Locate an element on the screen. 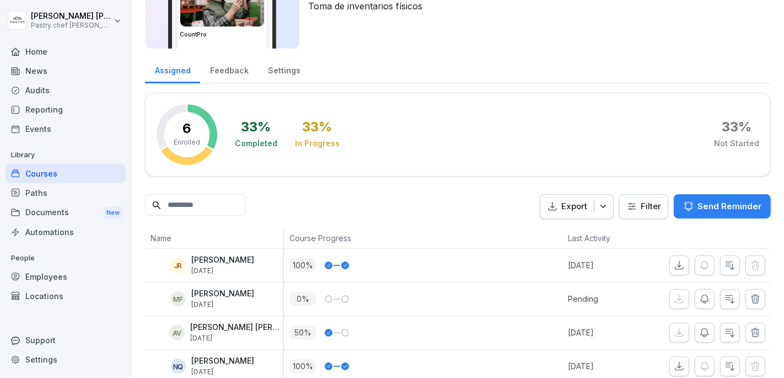 This screenshot has height=378, width=784. p: 0 % is located at coordinates (303, 298).